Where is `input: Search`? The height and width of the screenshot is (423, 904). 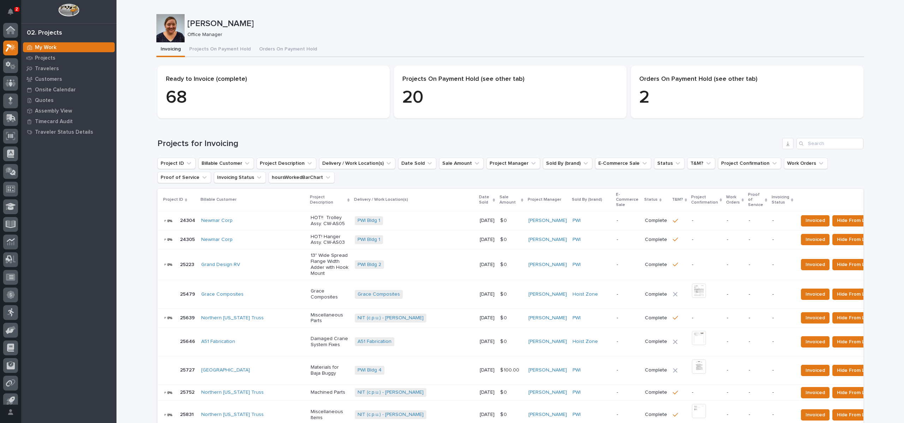 input: Search is located at coordinates (830, 144).